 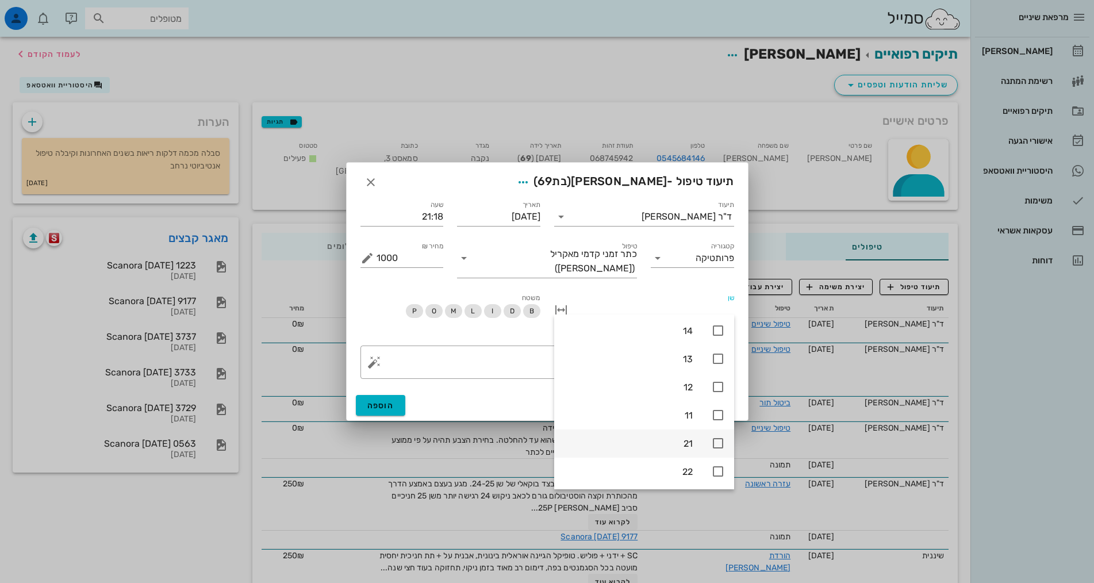 I want to click on span: L, so click(x=472, y=311).